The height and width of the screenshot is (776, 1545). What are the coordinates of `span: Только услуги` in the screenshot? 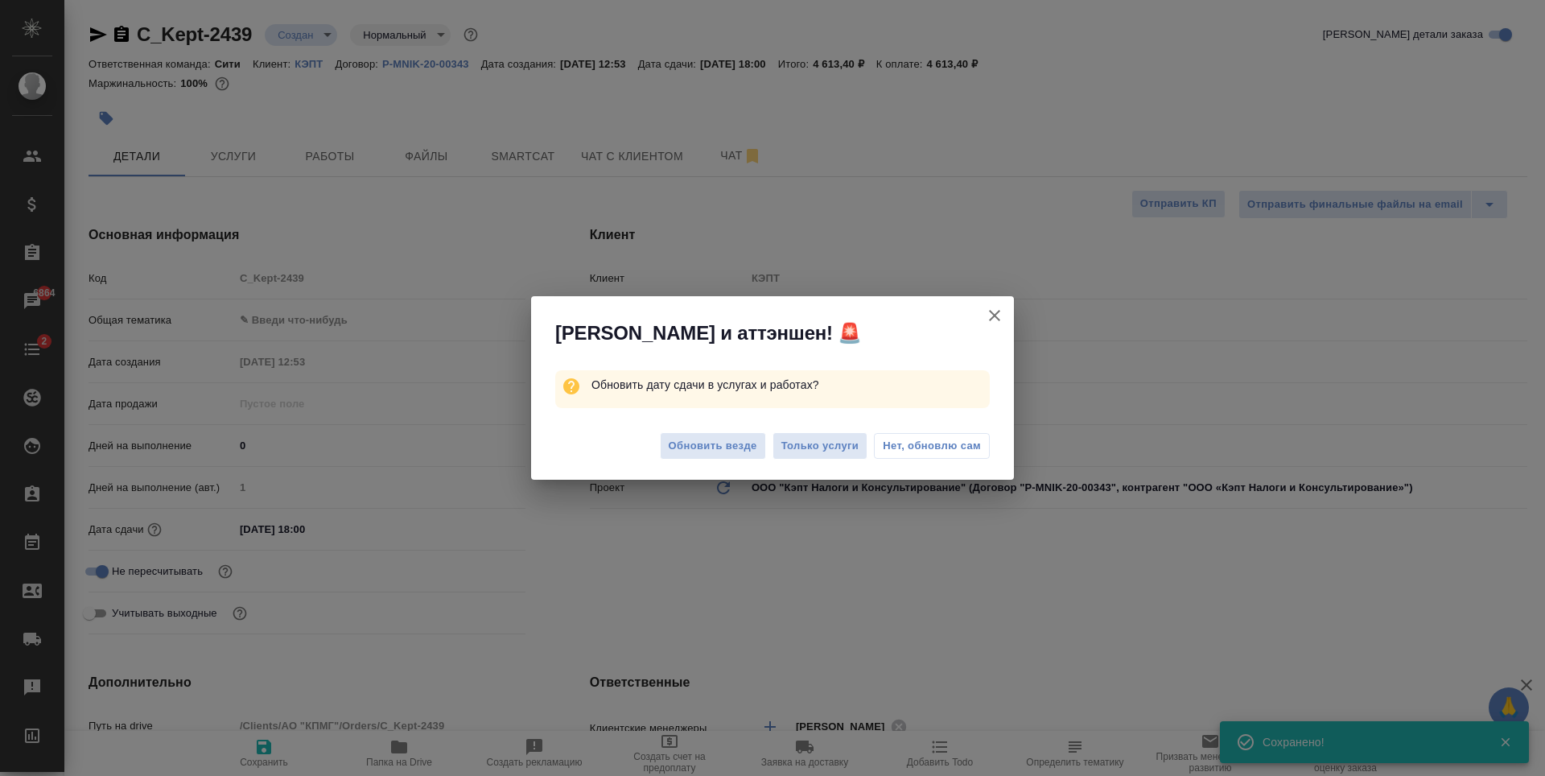 It's located at (820, 446).